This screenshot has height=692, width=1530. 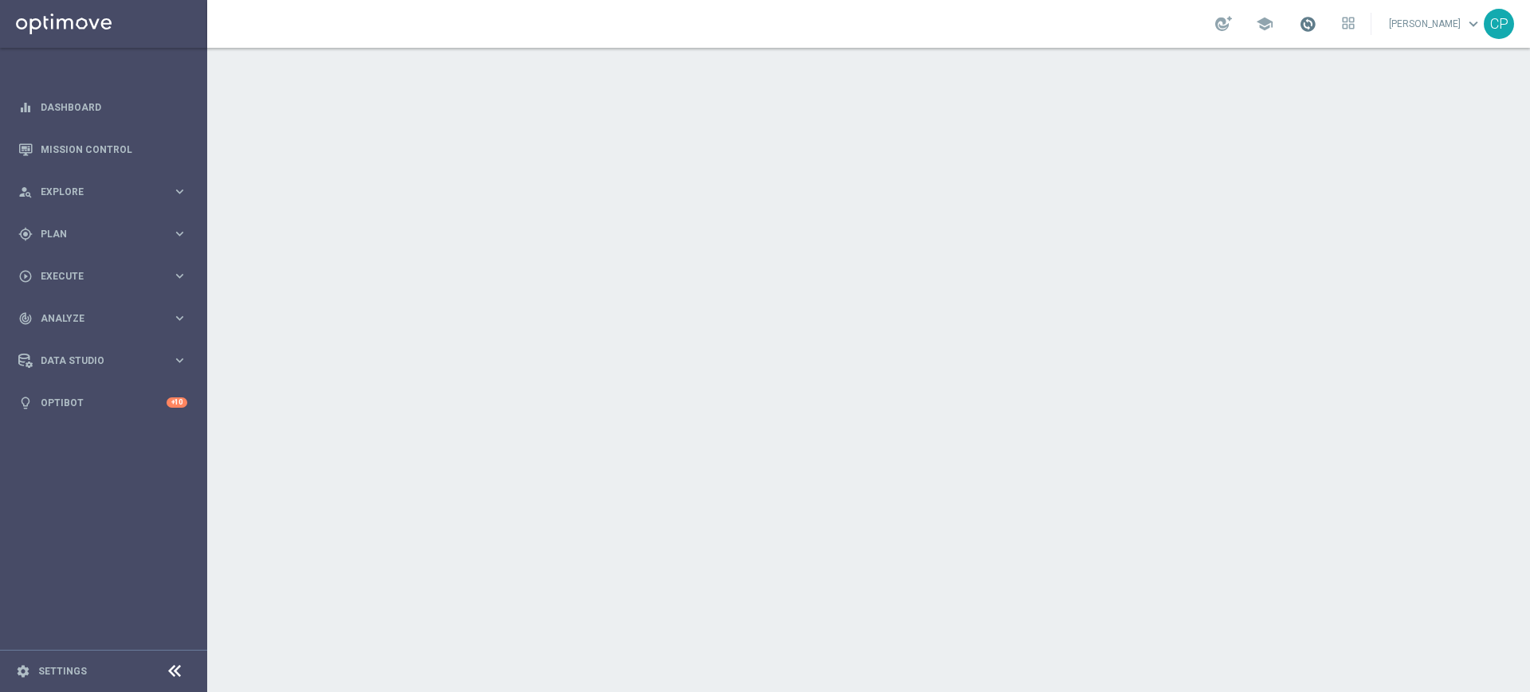 I want to click on i: gps_fixed, so click(x=25, y=234).